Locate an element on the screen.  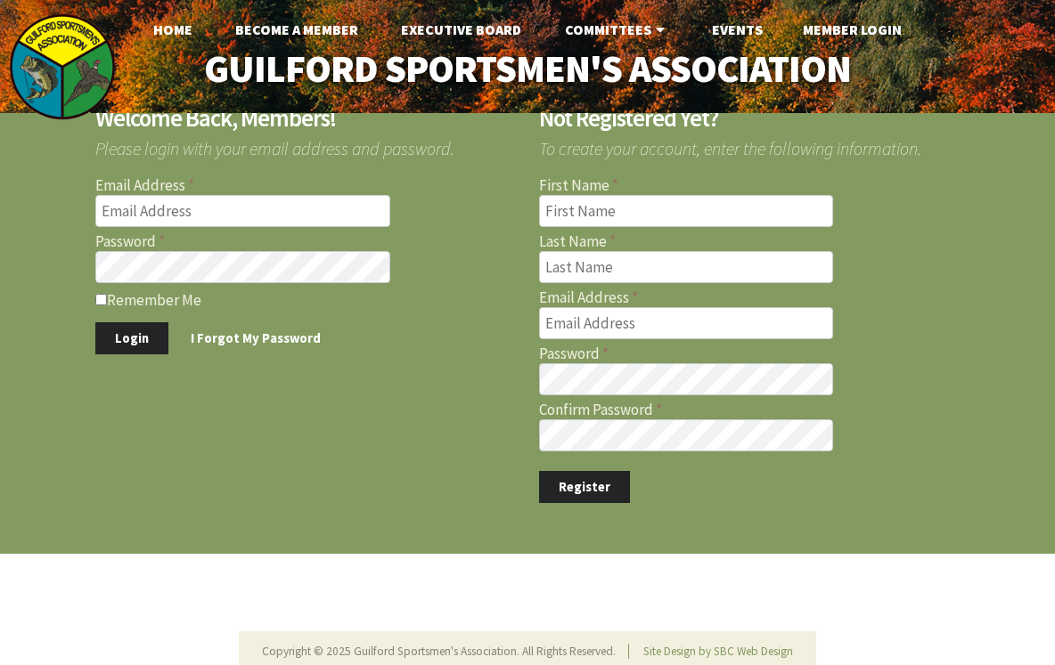
label: Confirm Password is located at coordinates (749, 410).